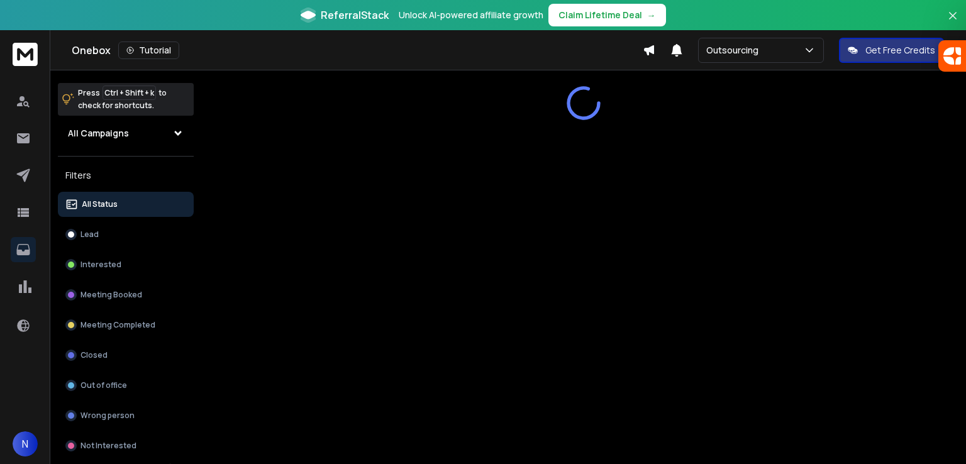 The width and height of the screenshot is (966, 464). What do you see at coordinates (126, 265) in the screenshot?
I see `button: Interested` at bounding box center [126, 265].